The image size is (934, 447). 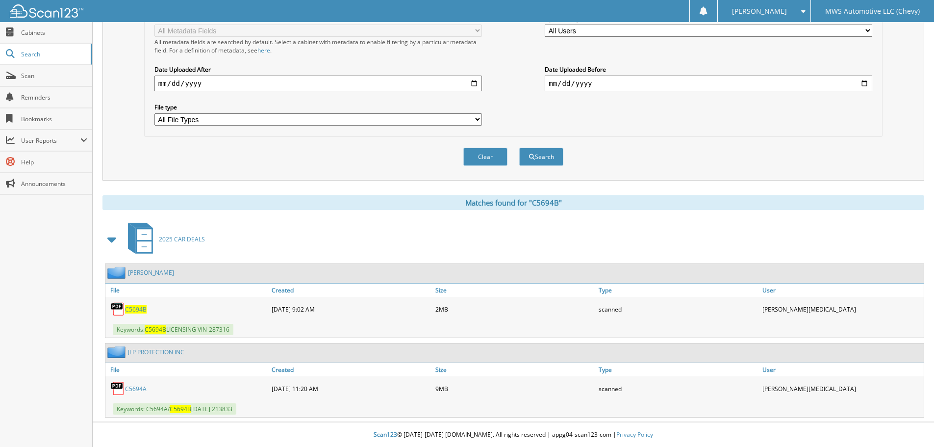 What do you see at coordinates (136, 388) in the screenshot?
I see `a: C5694A` at bounding box center [136, 388].